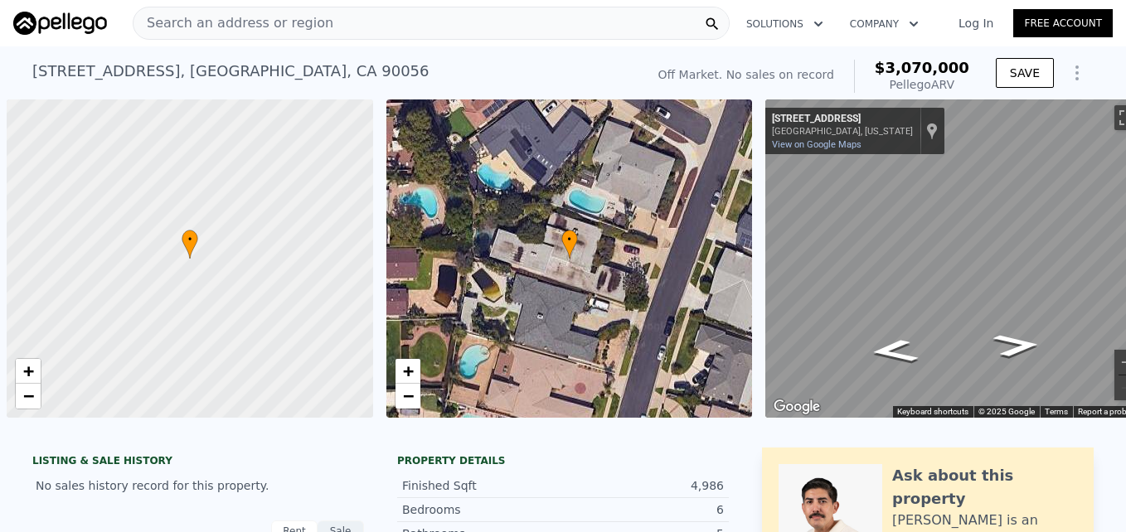 This screenshot has height=532, width=1126. Describe the element at coordinates (784, 24) in the screenshot. I see `button: Solutions` at that location.